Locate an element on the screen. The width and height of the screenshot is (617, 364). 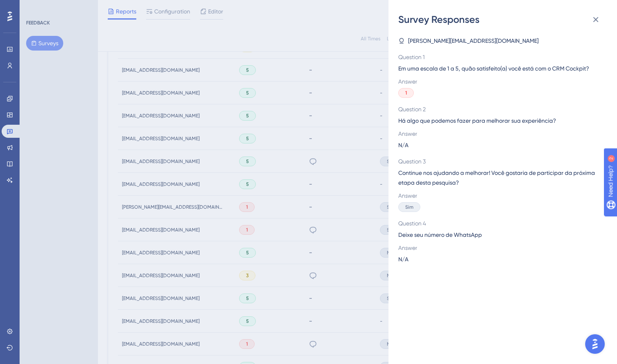
div: Survey Responses is located at coordinates (503, 20).